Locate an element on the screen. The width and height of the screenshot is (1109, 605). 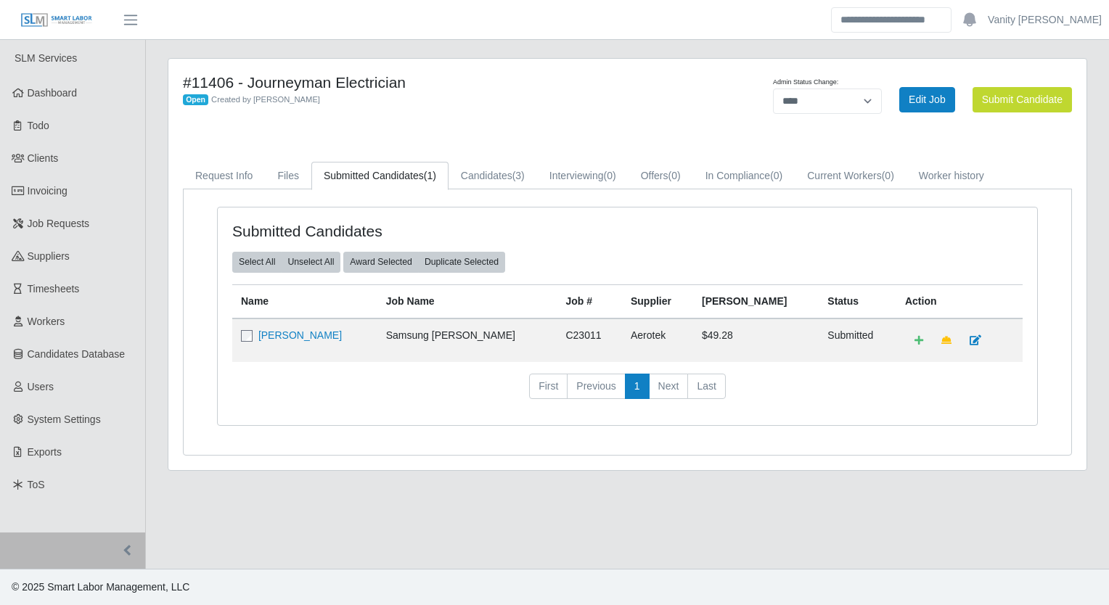
th: Supplier is located at coordinates (658, 301).